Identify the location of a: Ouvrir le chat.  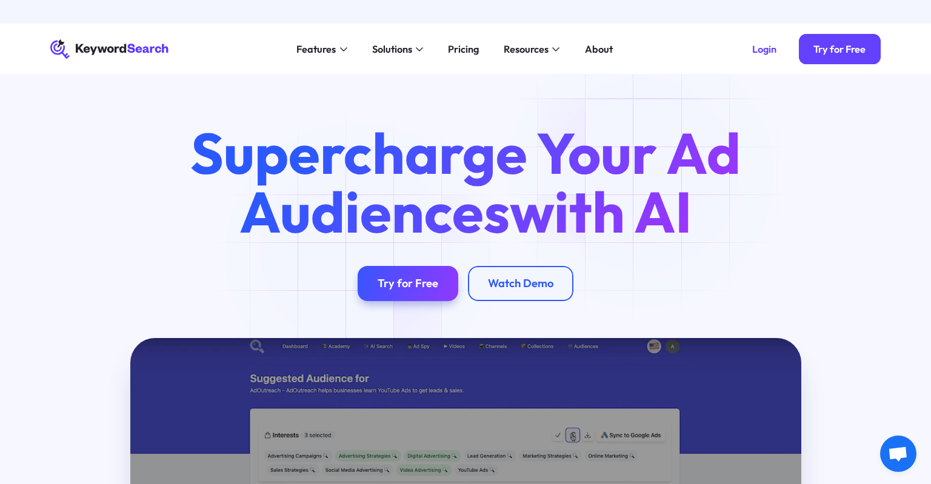
(898, 454).